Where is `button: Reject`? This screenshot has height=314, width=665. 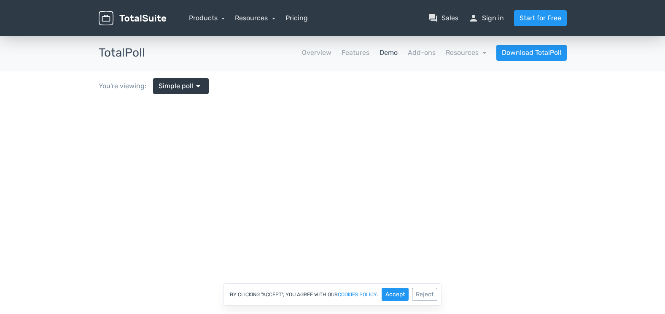 button: Reject is located at coordinates (425, 294).